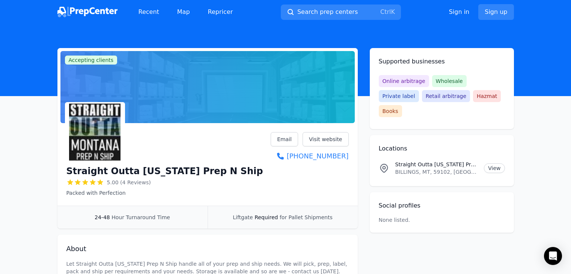  I want to click on h2: Locations, so click(442, 149).